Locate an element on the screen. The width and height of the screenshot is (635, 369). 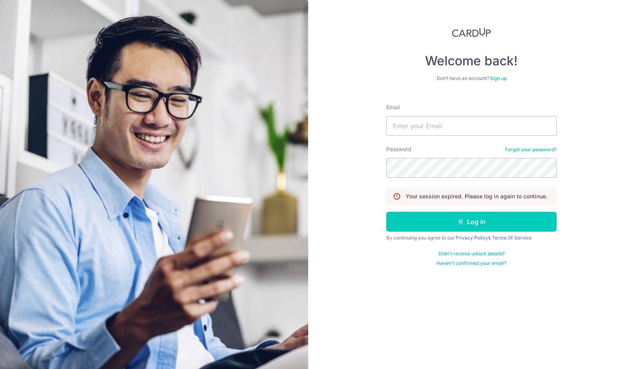
input: Enter your Email is located at coordinates (472, 126).